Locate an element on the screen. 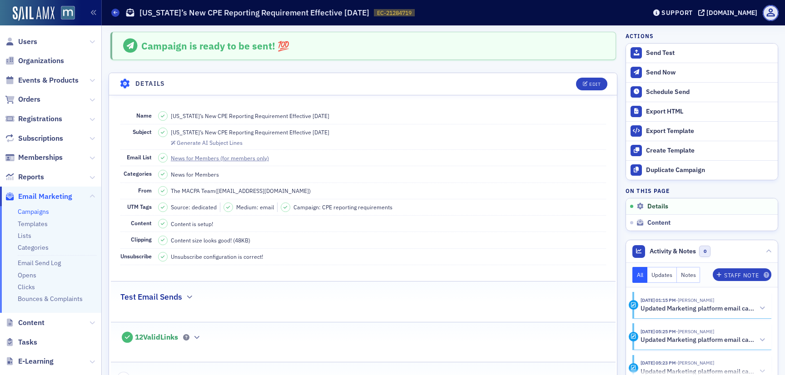 This screenshot has width=785, height=375. div: Export HTML is located at coordinates (710, 112).